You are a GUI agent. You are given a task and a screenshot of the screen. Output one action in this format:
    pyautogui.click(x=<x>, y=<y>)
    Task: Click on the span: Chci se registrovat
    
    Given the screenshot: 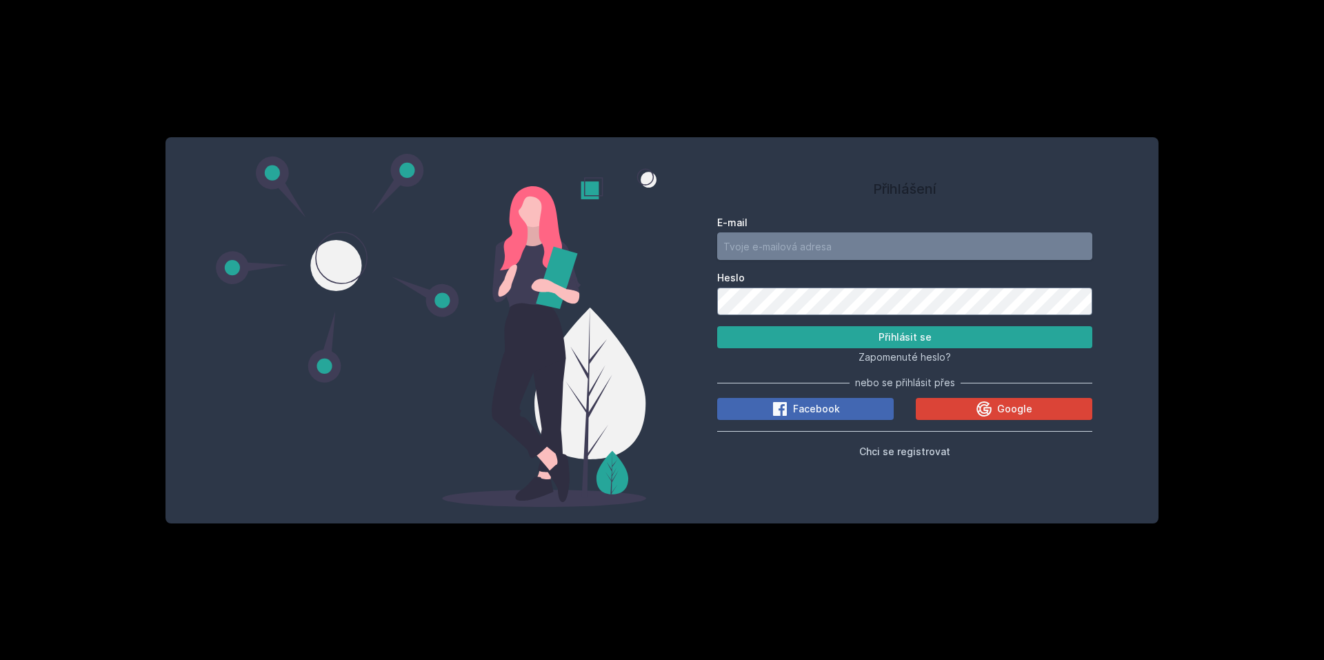 What is the action you would take?
    pyautogui.click(x=905, y=451)
    